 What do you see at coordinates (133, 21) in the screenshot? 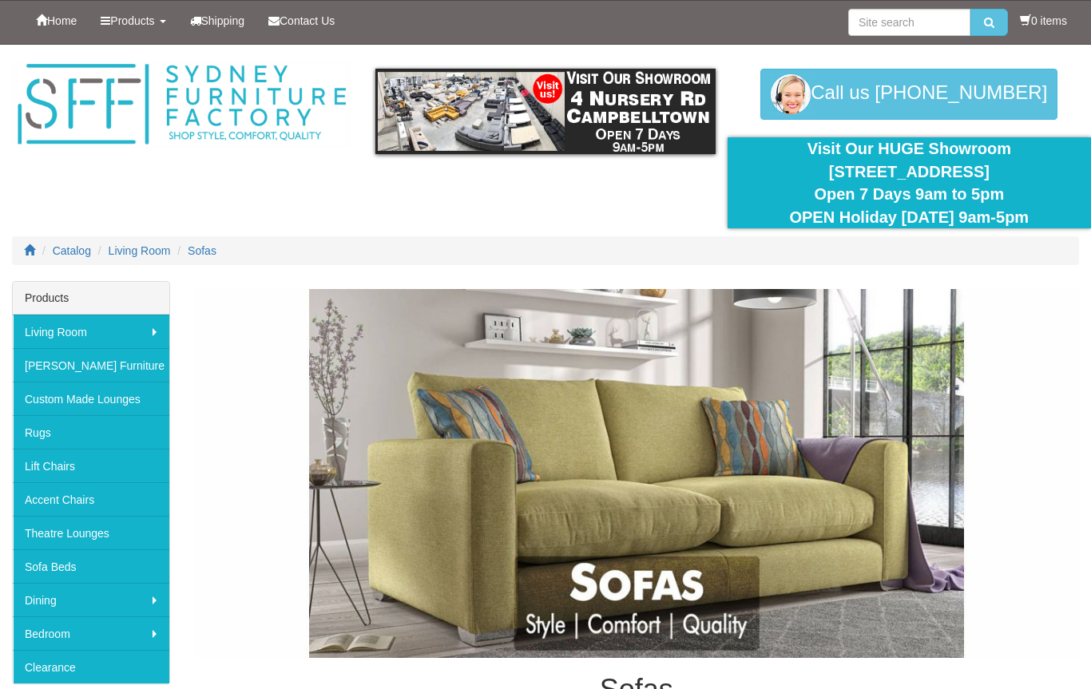
I see `a: Products` at bounding box center [133, 21].